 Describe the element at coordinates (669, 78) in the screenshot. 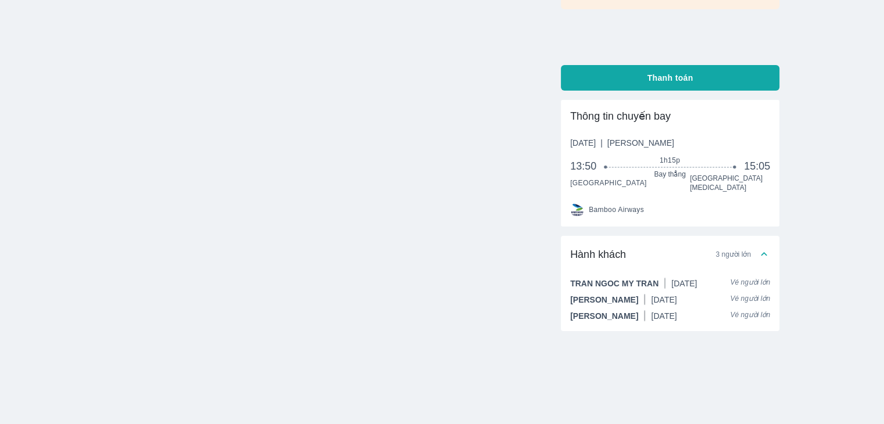

I see `span: Thanh toán` at that location.